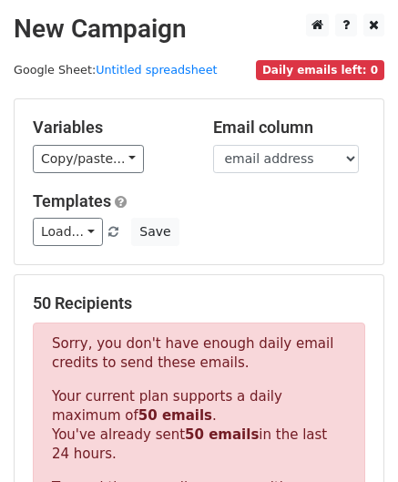 Image resolution: width=398 pixels, height=482 pixels. Describe the element at coordinates (109, 128) in the screenshot. I see `h5: Variables` at that location.